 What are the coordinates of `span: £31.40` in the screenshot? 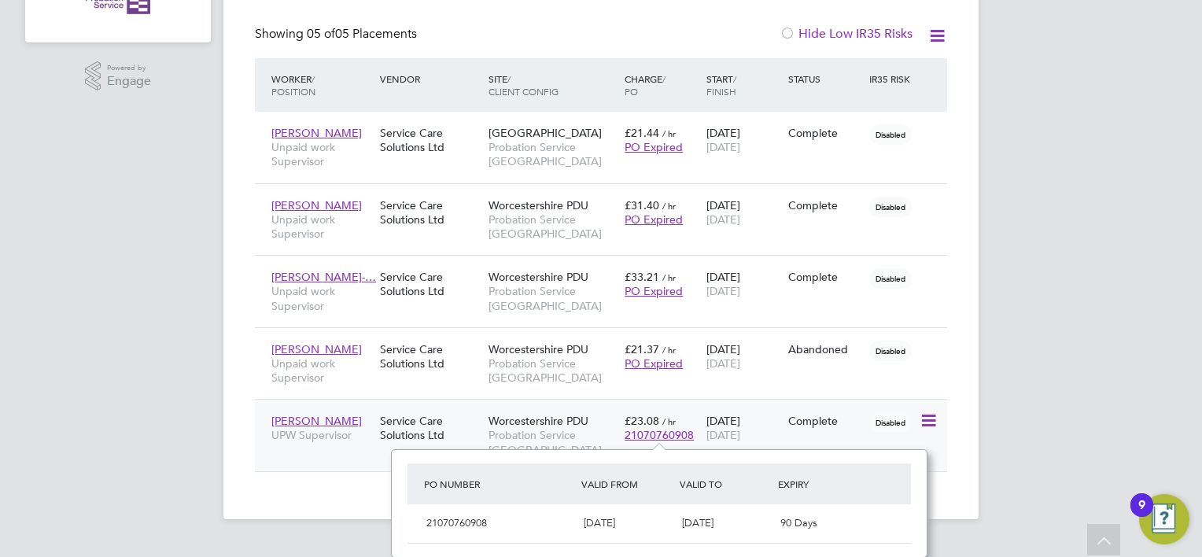 It's located at (642, 205).